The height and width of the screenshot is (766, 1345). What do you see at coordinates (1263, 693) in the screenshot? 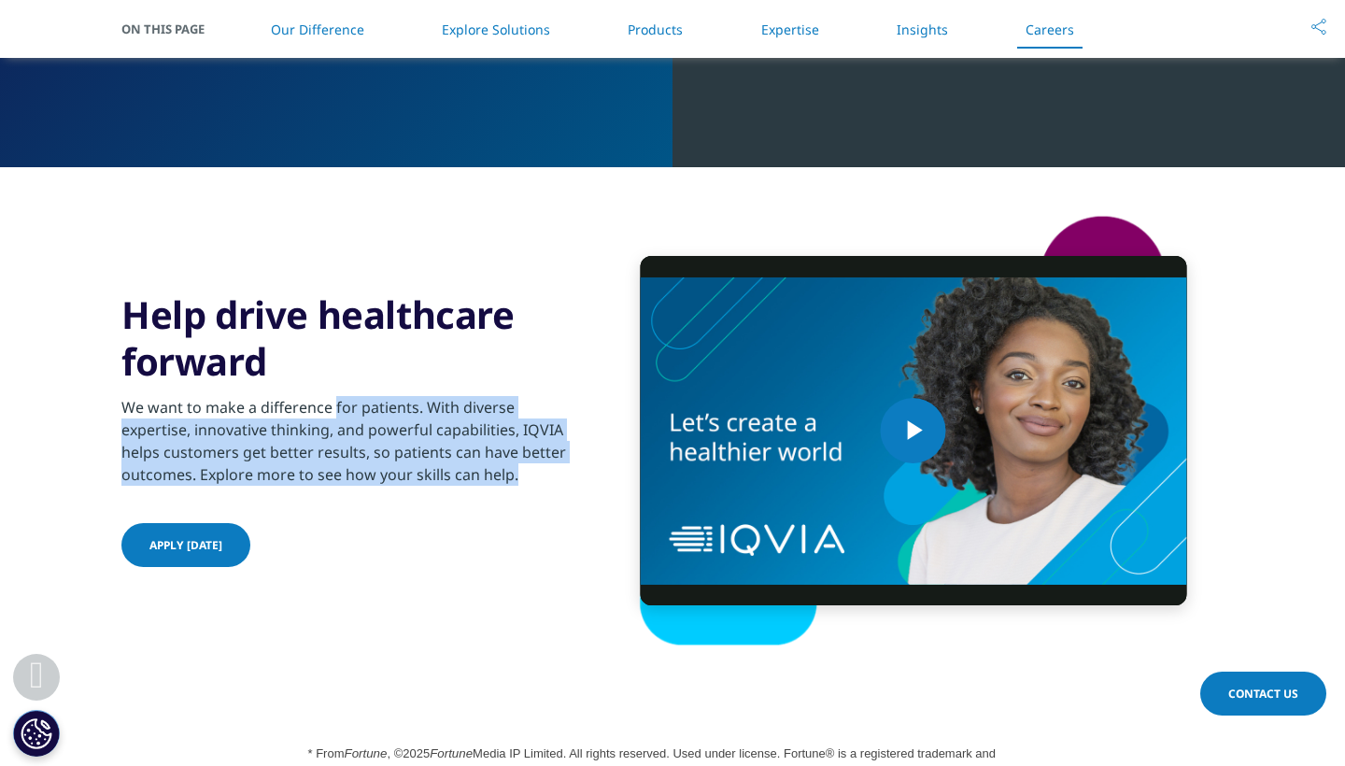
I see `span: Contact Us` at bounding box center [1263, 693].